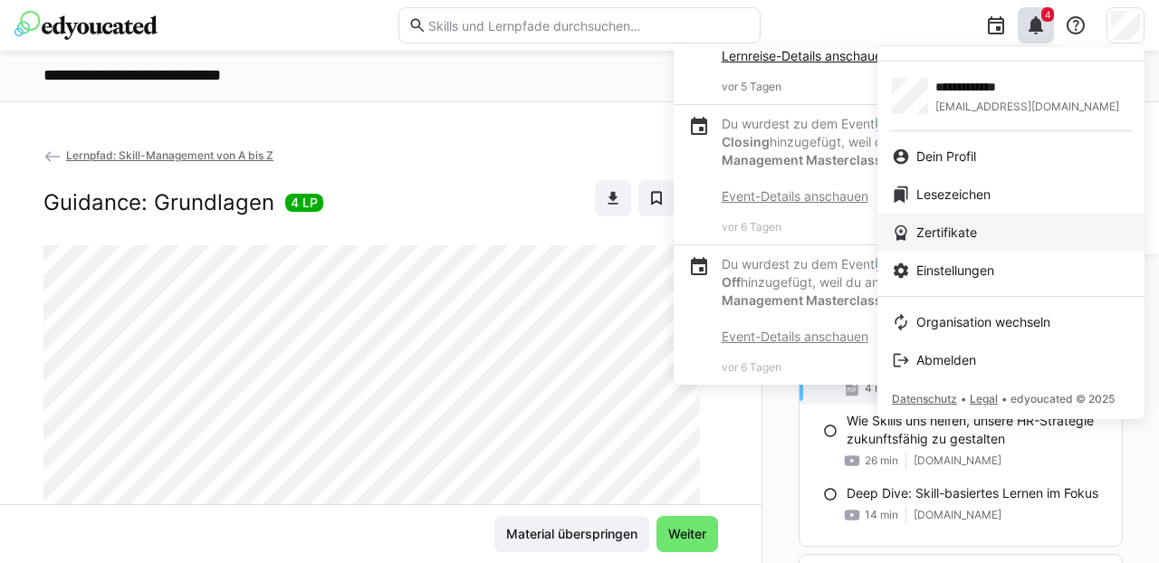 Image resolution: width=1159 pixels, height=563 pixels. I want to click on span: Zertifikate, so click(946, 233).